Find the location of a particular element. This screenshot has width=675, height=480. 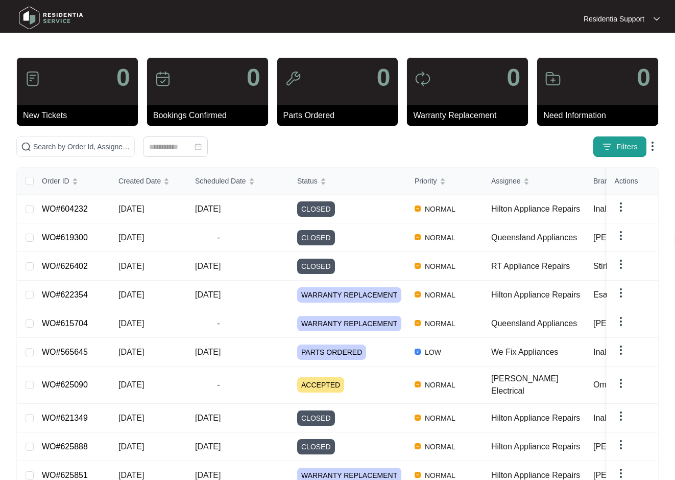

th: Scheduled Date is located at coordinates (238, 181).